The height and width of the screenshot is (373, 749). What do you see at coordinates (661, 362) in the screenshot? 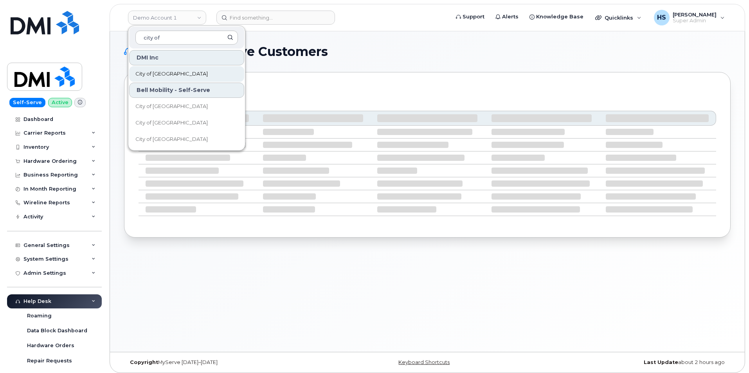
I see `strong: Last Update` at bounding box center [661, 362].